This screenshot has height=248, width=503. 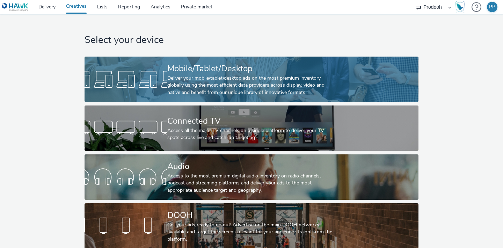 What do you see at coordinates (250, 85) in the screenshot?
I see `div: Deliver your mobile/tablet/desktop ads on the most premium inventory globally using the most effi...` at bounding box center [250, 85].